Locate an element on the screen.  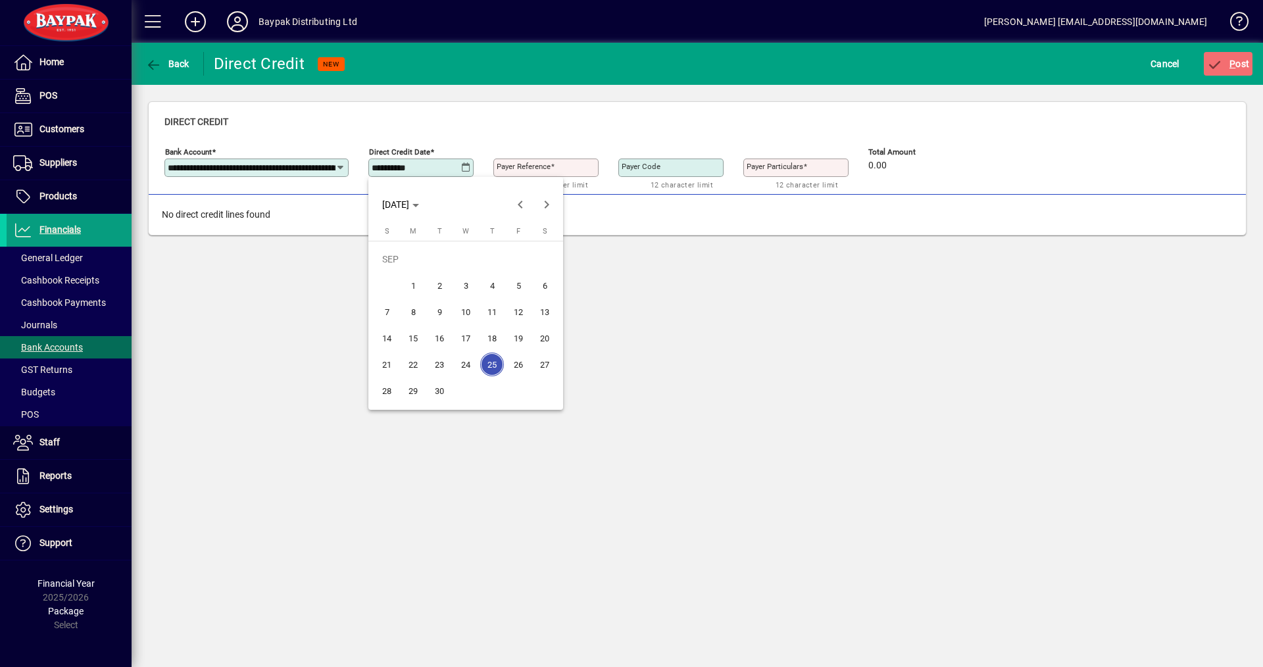
button: Mon Sep 22 2025 is located at coordinates (413, 364).